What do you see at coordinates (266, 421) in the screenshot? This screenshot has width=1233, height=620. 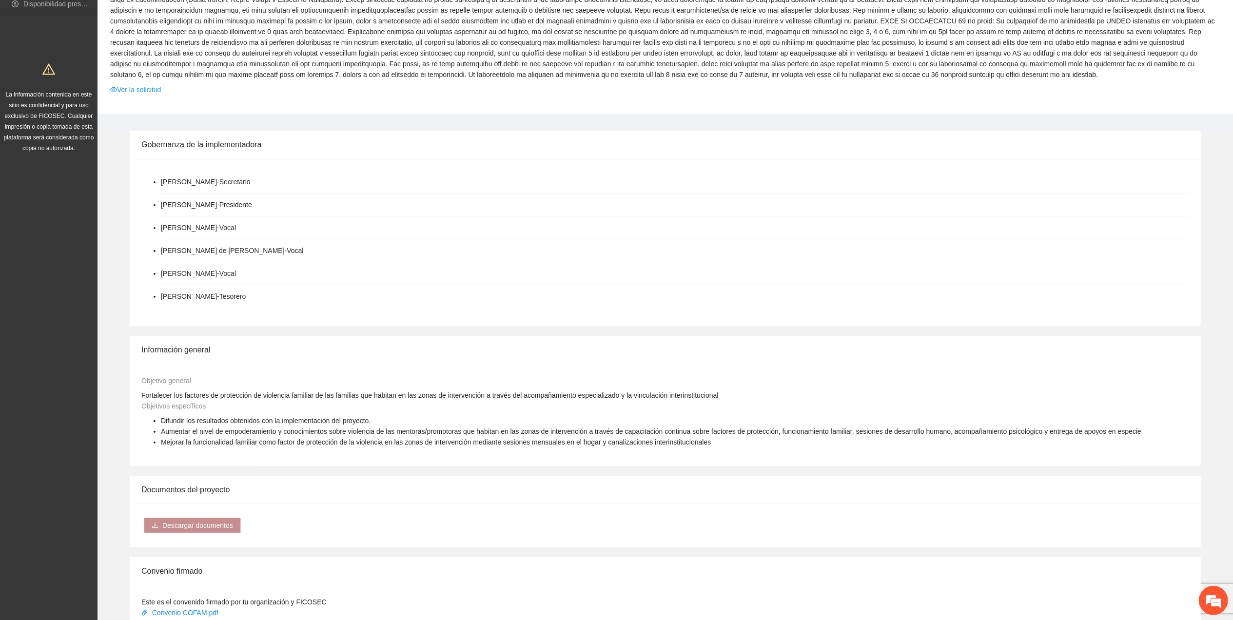 I see `span: Difundir los resultados obtenidos con la implementación del proyecto.` at bounding box center [266, 421].